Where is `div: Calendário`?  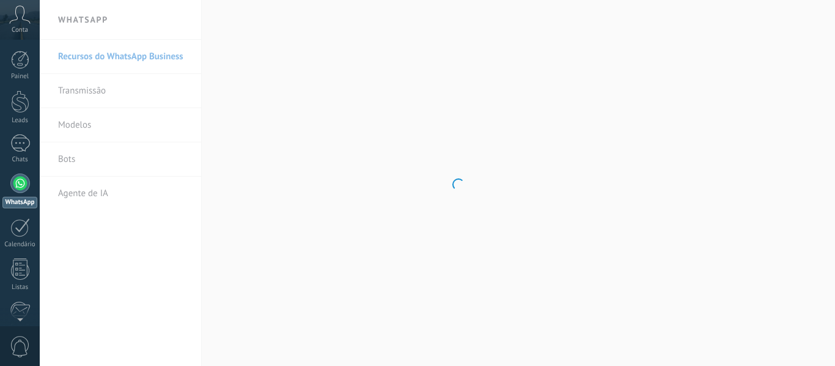
div: Calendário is located at coordinates (20, 244).